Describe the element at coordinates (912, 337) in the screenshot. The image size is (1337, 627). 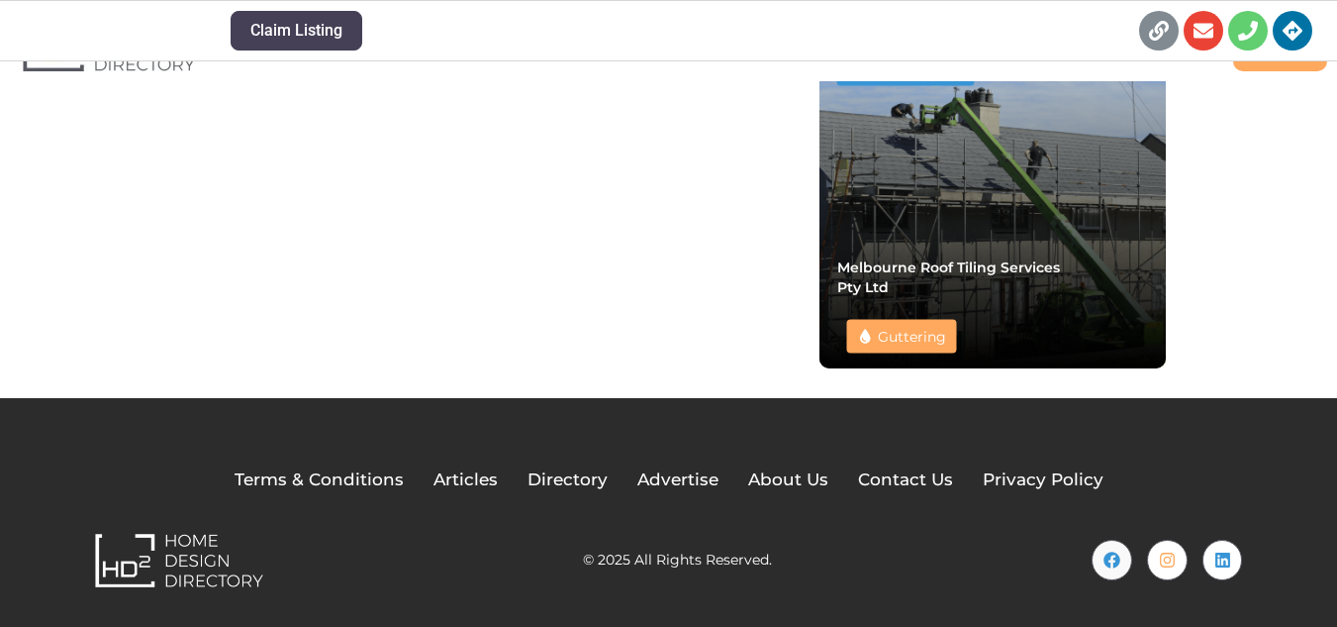
I see `a: Guttering` at that location.